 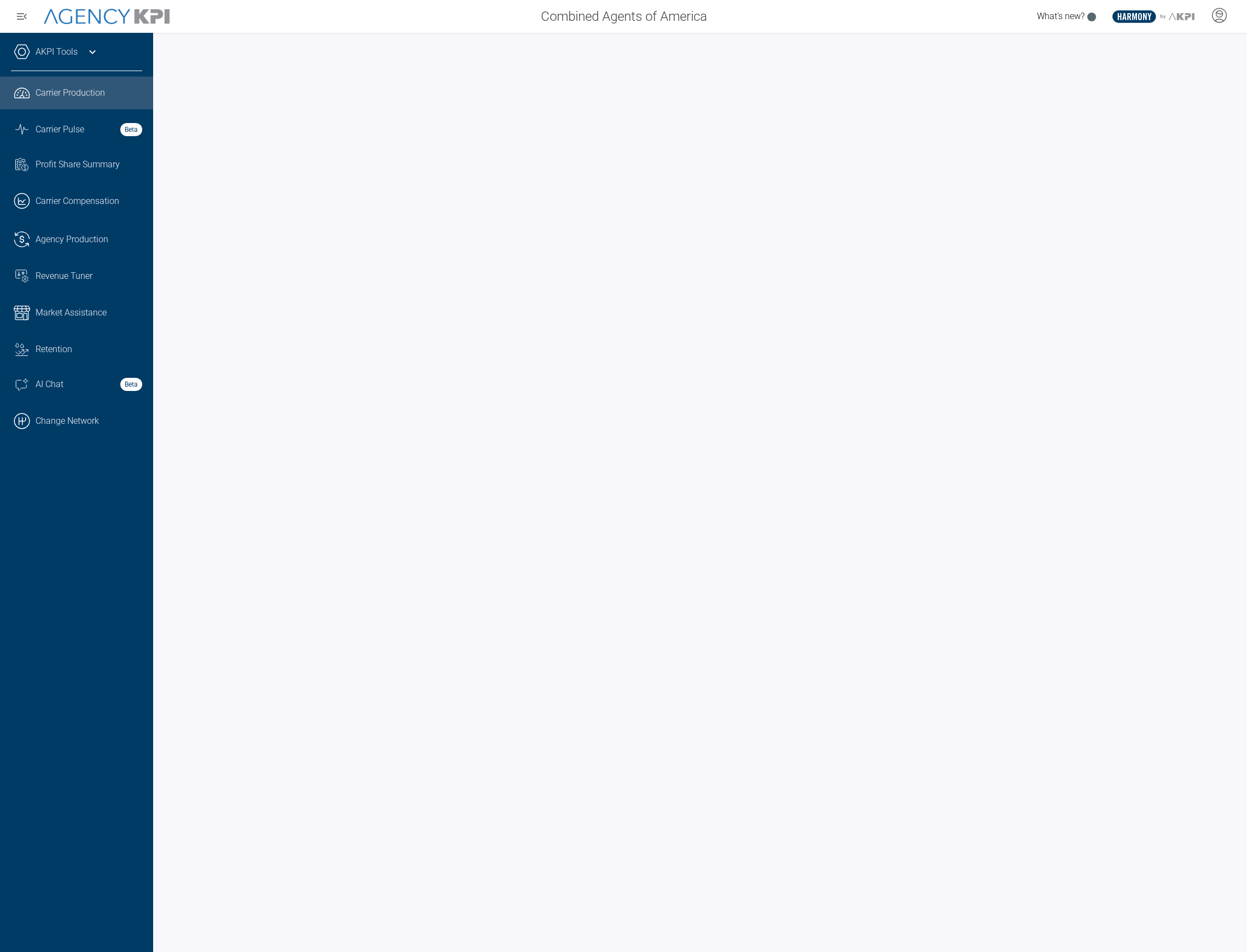 What do you see at coordinates (106, 17) in the screenshot?
I see `img: AgencyKPI` at bounding box center [106, 17].